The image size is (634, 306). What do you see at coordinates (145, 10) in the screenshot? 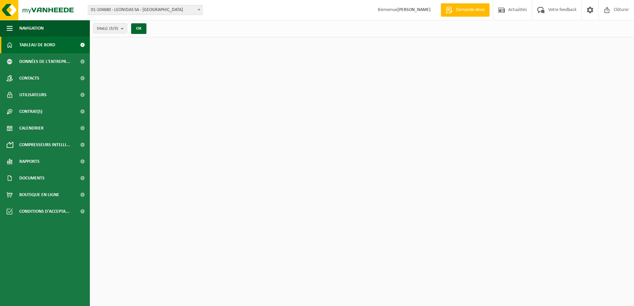
I see `span: 01-104680 - LEONIDAS SA - ANDERLECHT` at bounding box center [145, 10].